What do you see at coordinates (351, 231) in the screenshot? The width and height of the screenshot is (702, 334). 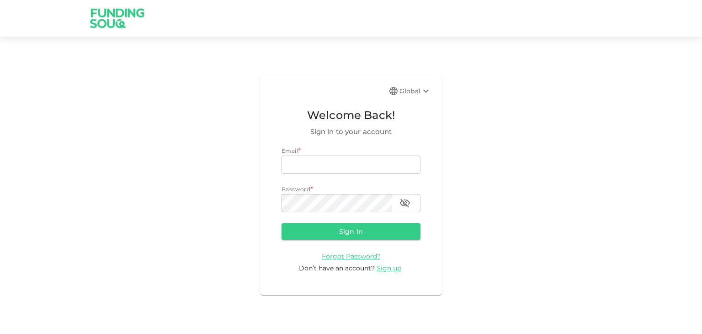 I see `button: Sign in` at bounding box center [351, 231].